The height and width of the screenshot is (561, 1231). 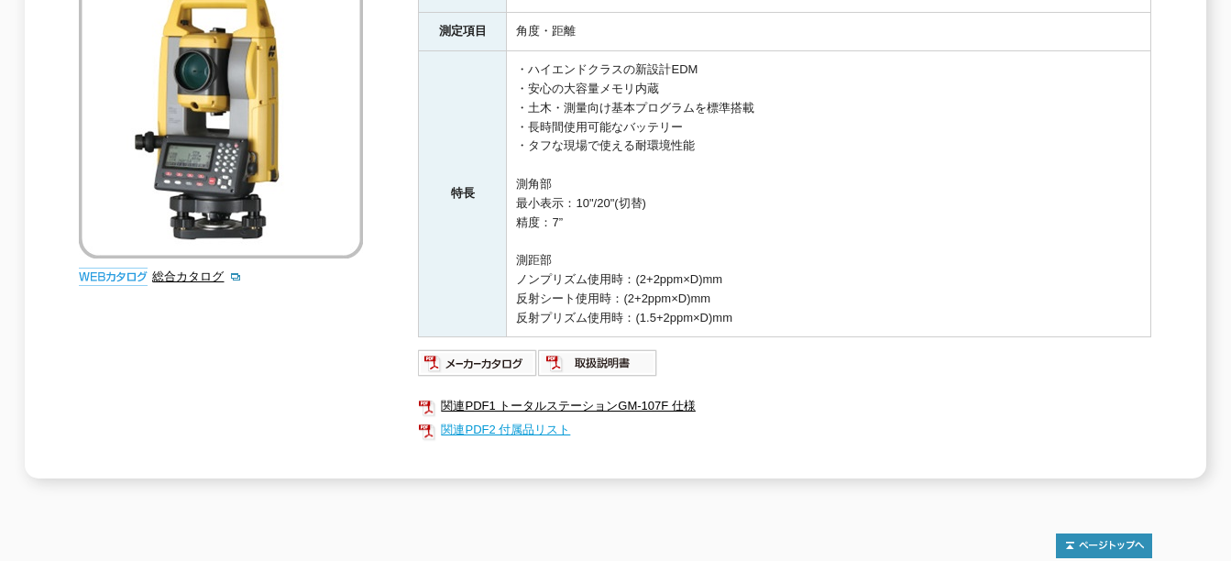 I want to click on img: webカタログ, so click(x=113, y=277).